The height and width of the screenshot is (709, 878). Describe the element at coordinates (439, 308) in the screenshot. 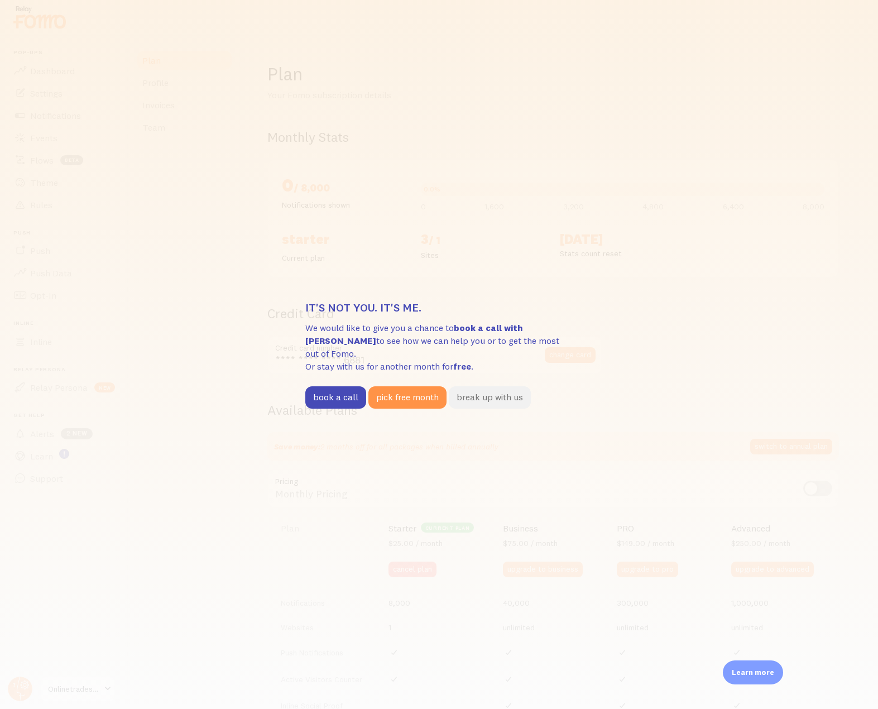

I see `h3: It's not you. It's me.` at that location.